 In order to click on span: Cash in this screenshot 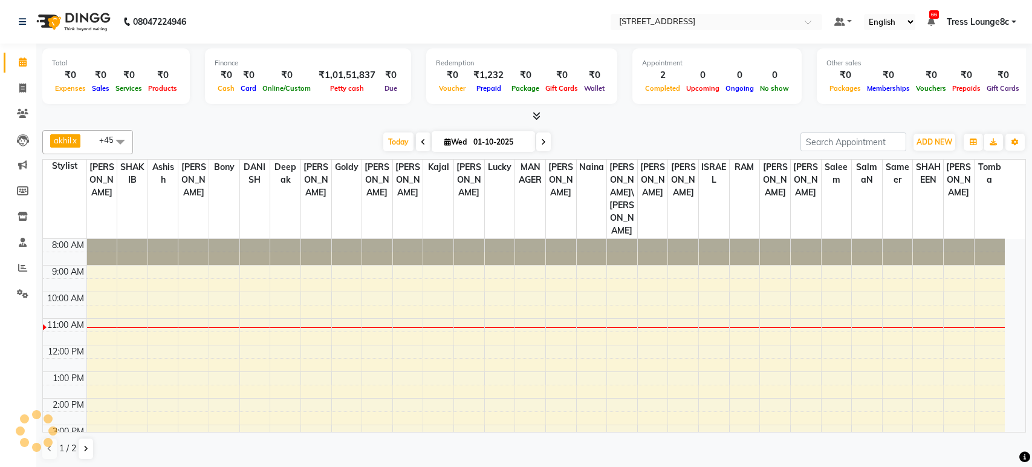, I will do `click(226, 88)`.